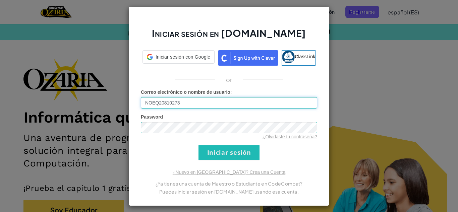 Image resolution: width=458 pixels, height=212 pixels. What do you see at coordinates (229, 184) in the screenshot?
I see `p: ¿Ya tienes una cuenta de Maestro o Estudiante en CodeCombat?` at bounding box center [229, 184].